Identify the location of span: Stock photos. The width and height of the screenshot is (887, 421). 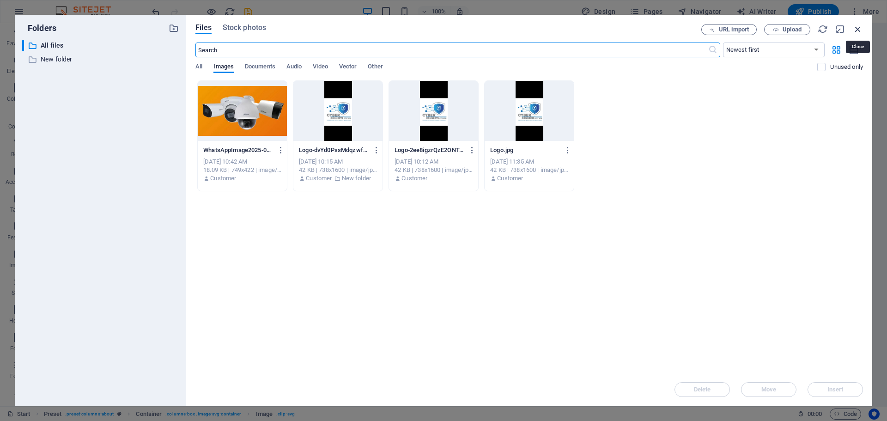
(244, 28).